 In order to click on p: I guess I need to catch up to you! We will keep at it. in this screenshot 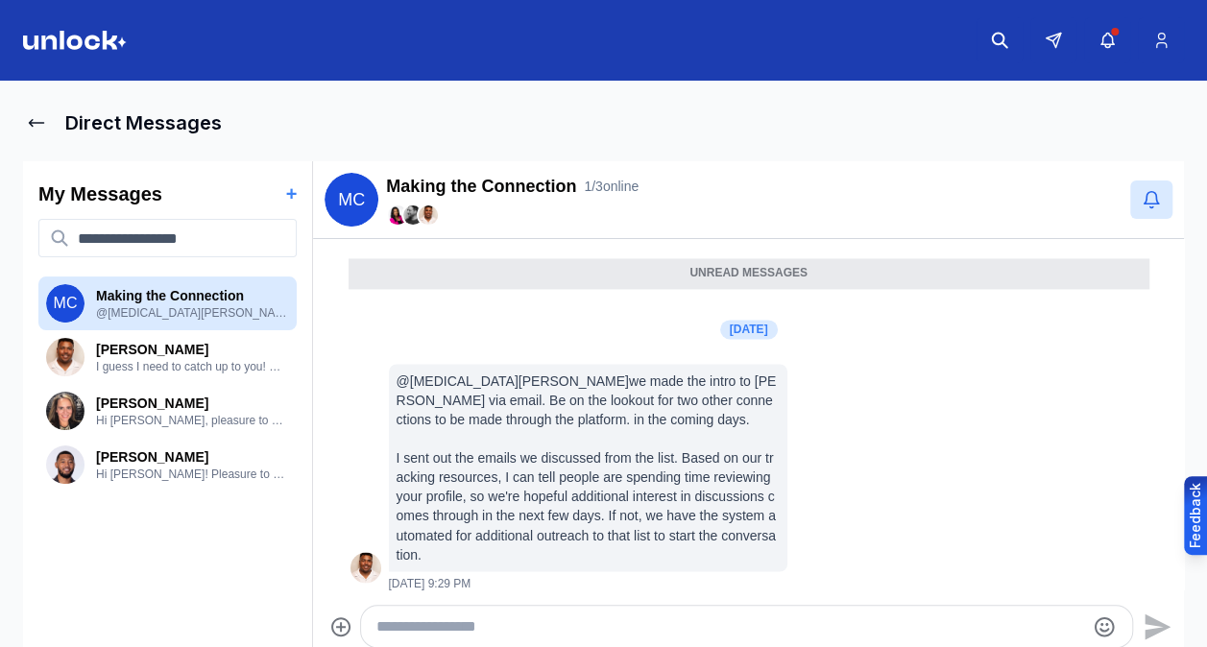, I will do `click(192, 367)`.